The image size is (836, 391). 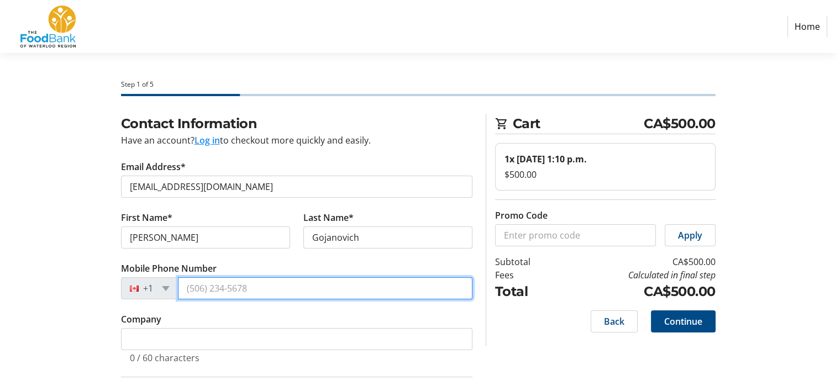 I want to click on span: Apply, so click(x=690, y=235).